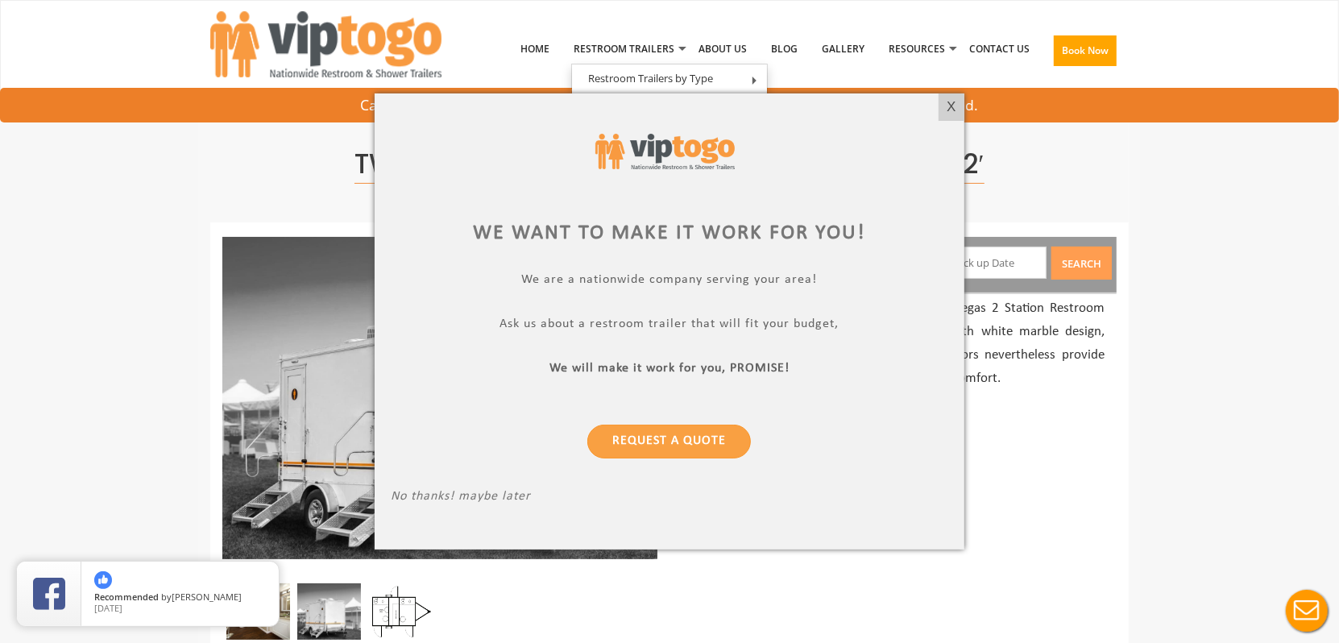 The height and width of the screenshot is (643, 1339). Describe the element at coordinates (669, 368) in the screenshot. I see `b: We will make it work for you, PROMISE!` at that location.